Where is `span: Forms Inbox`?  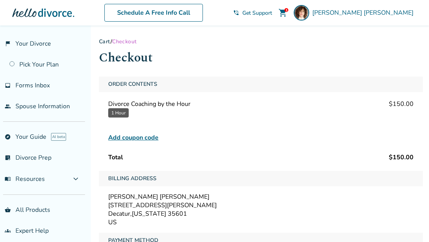
span: Forms Inbox is located at coordinates (32, 85).